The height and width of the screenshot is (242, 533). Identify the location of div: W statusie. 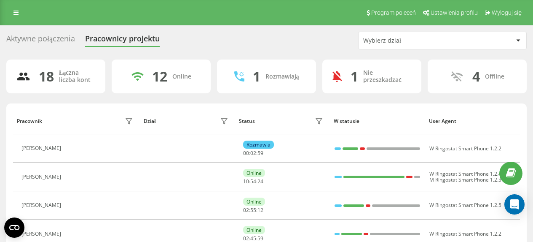
(377, 121).